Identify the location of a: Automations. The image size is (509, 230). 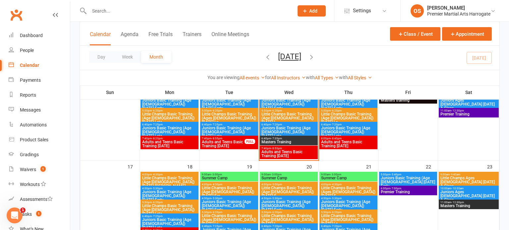
(39, 125).